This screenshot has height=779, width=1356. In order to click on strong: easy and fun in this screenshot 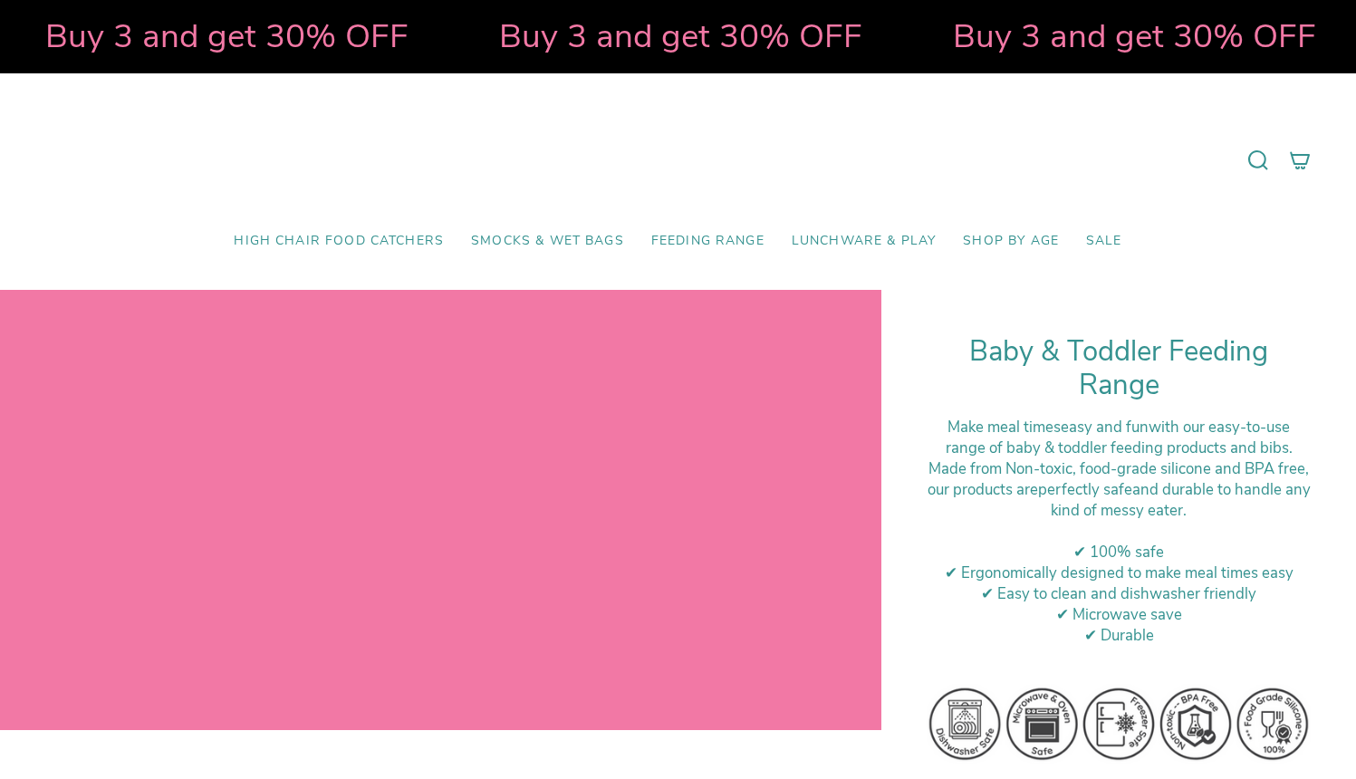, I will do `click(1104, 427)`.